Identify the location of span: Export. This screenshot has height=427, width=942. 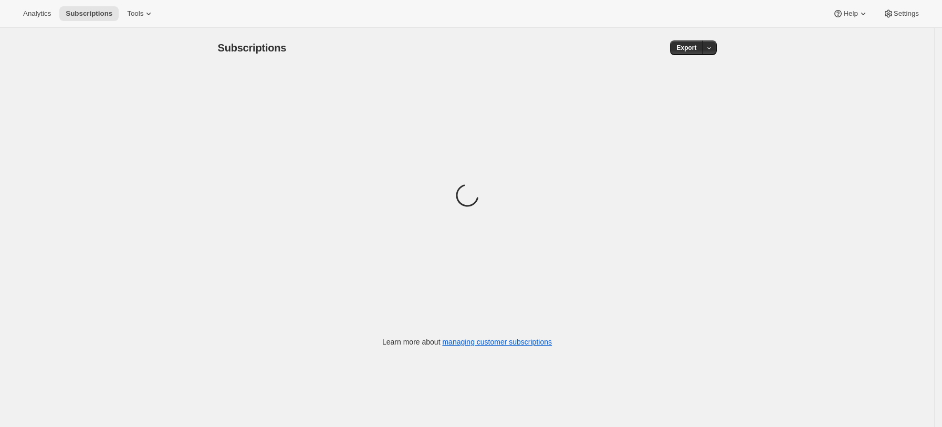
(686, 48).